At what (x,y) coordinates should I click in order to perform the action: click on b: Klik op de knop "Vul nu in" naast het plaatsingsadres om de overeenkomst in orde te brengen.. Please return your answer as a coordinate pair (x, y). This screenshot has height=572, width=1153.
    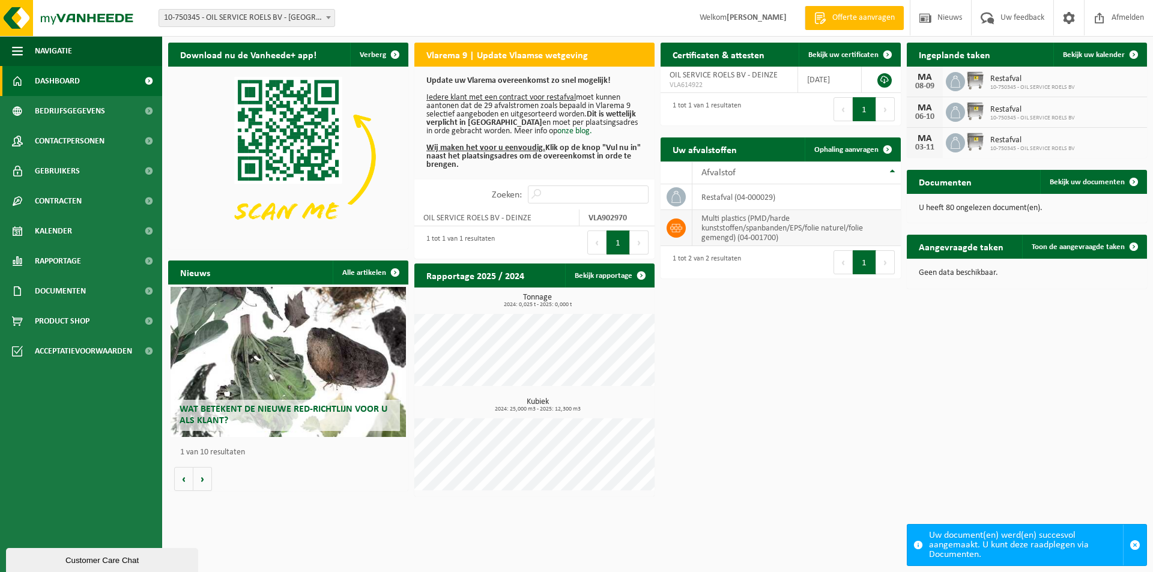
    Looking at the image, I should click on (533, 156).